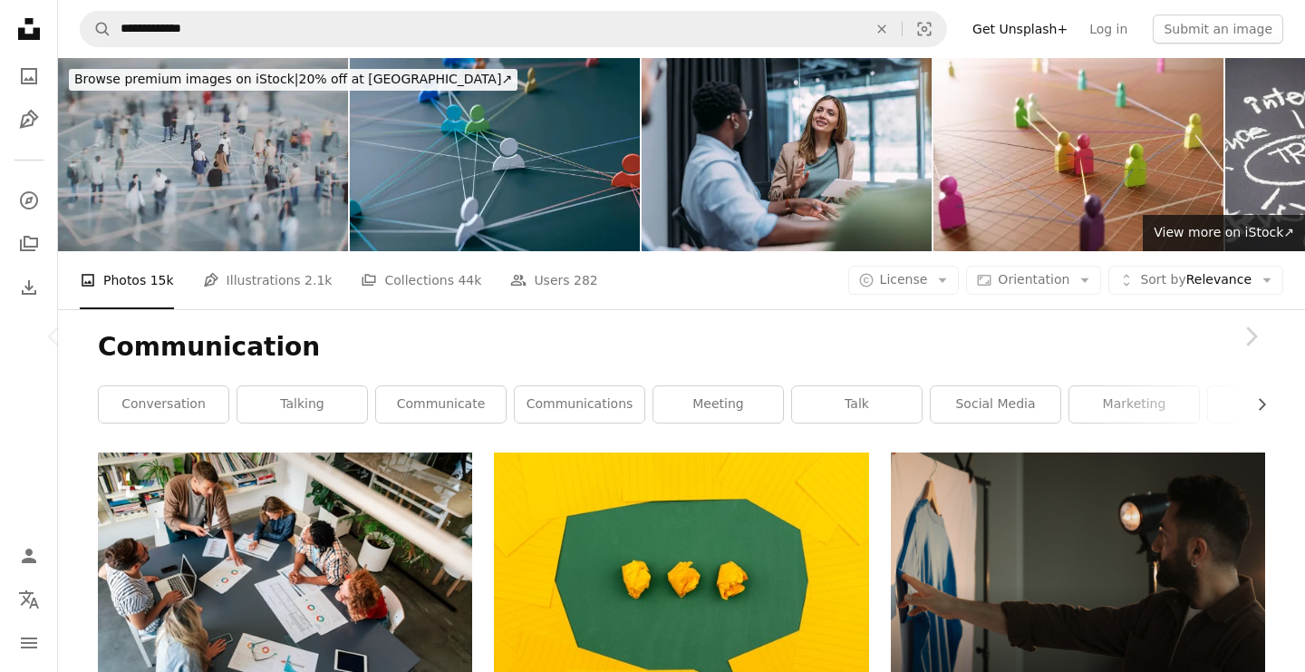 This screenshot has height=672, width=1305. Describe the element at coordinates (470, 280) in the screenshot. I see `span: 44k` at that location.